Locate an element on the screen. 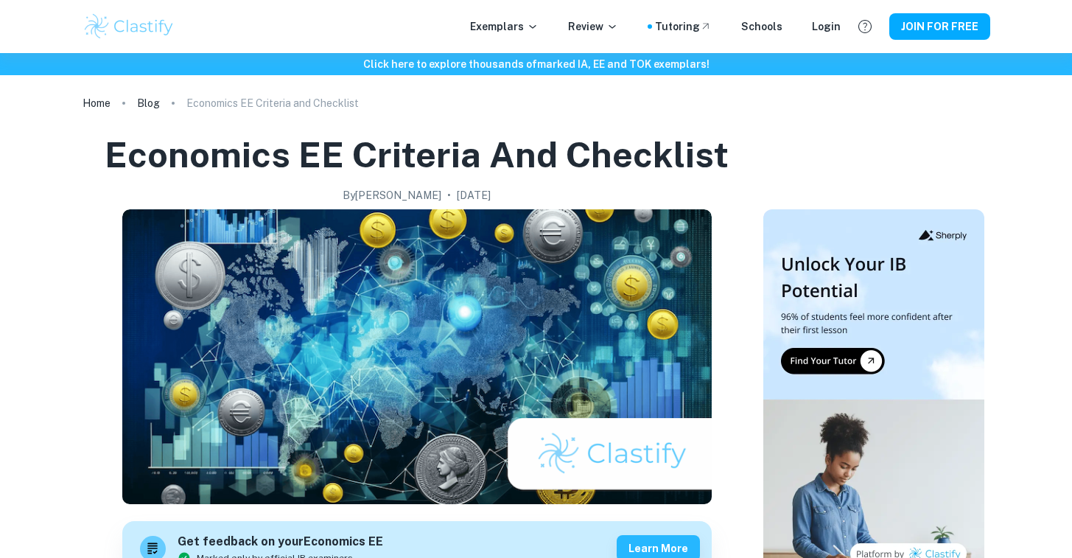  div: Tutoring is located at coordinates (683, 27).